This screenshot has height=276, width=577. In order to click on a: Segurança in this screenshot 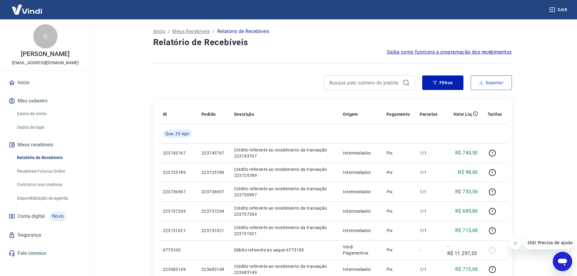, I will do `click(45, 235)`.